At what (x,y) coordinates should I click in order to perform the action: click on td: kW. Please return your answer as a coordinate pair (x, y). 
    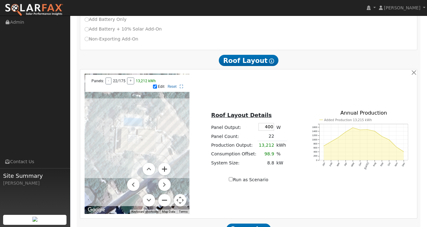
    Looking at the image, I should click on (281, 163).